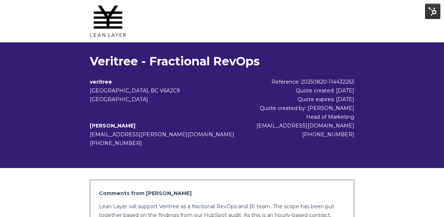  Describe the element at coordinates (295, 82) in the screenshot. I see `div: Reference: 20250820-114432263` at that location.